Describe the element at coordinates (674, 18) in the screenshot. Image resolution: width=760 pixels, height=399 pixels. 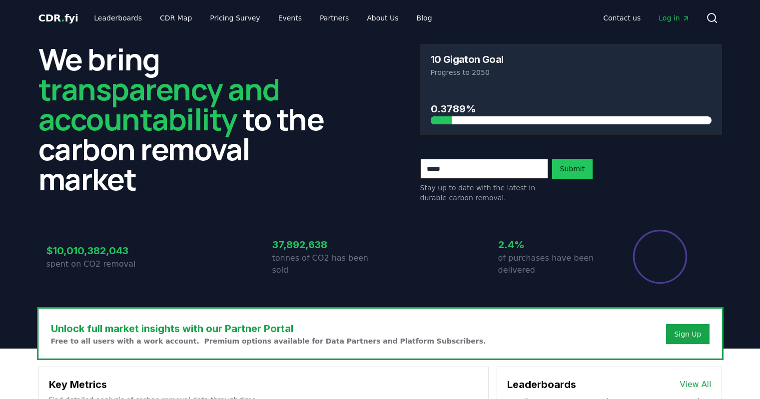
I see `span: Log in` at that location.